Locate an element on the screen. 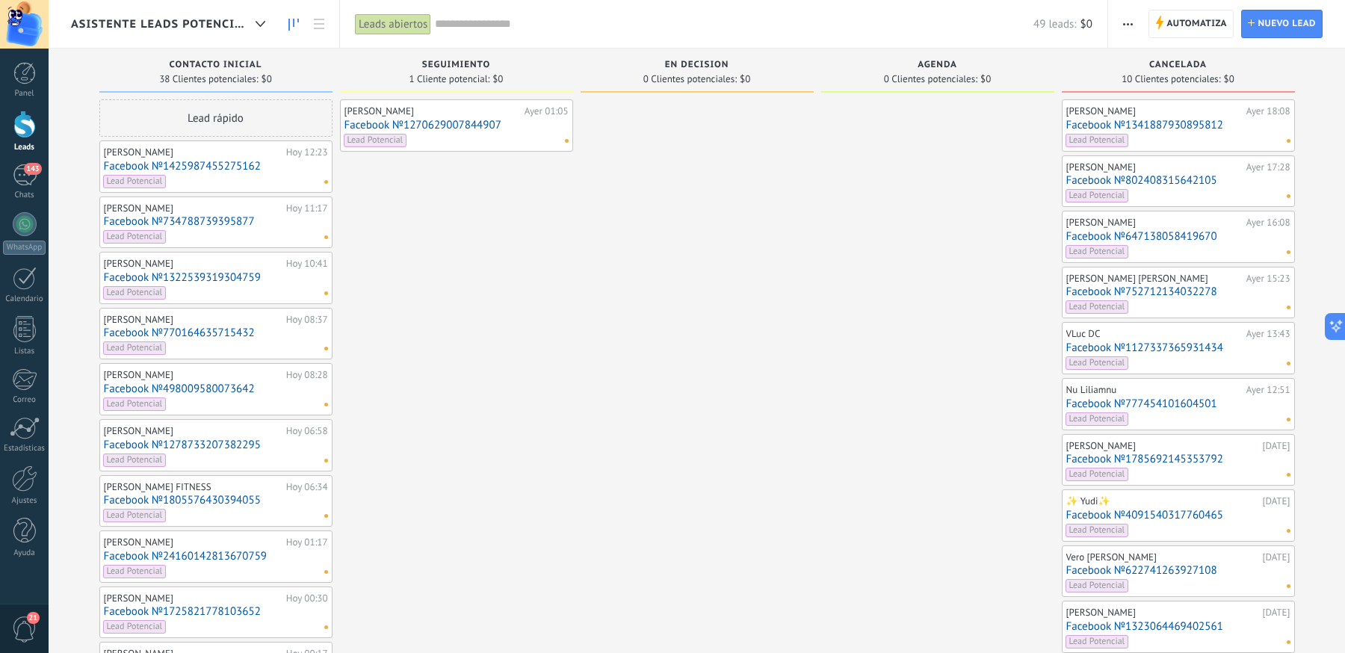 The width and height of the screenshot is (1345, 653). a: Facebook №1127337365931434 is located at coordinates (1179, 348).